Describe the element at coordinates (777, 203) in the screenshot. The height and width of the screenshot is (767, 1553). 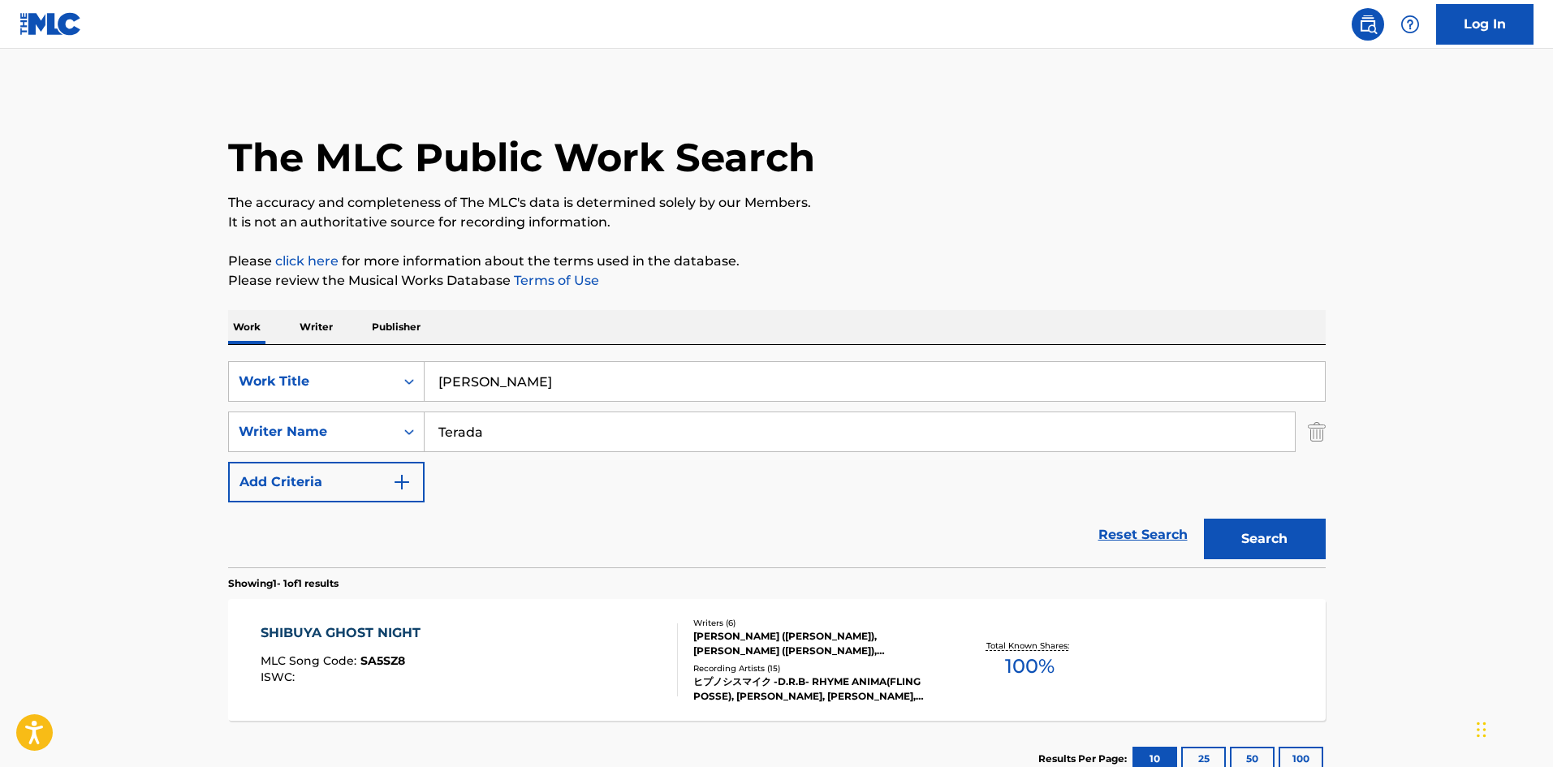
I see `p: The accuracy and completeness of The MLC's data is determined solely by our Members.` at that location.